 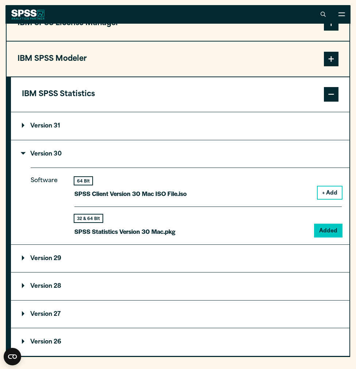 What do you see at coordinates (180, 314) in the screenshot?
I see `summary: Version 27` at bounding box center [180, 314].